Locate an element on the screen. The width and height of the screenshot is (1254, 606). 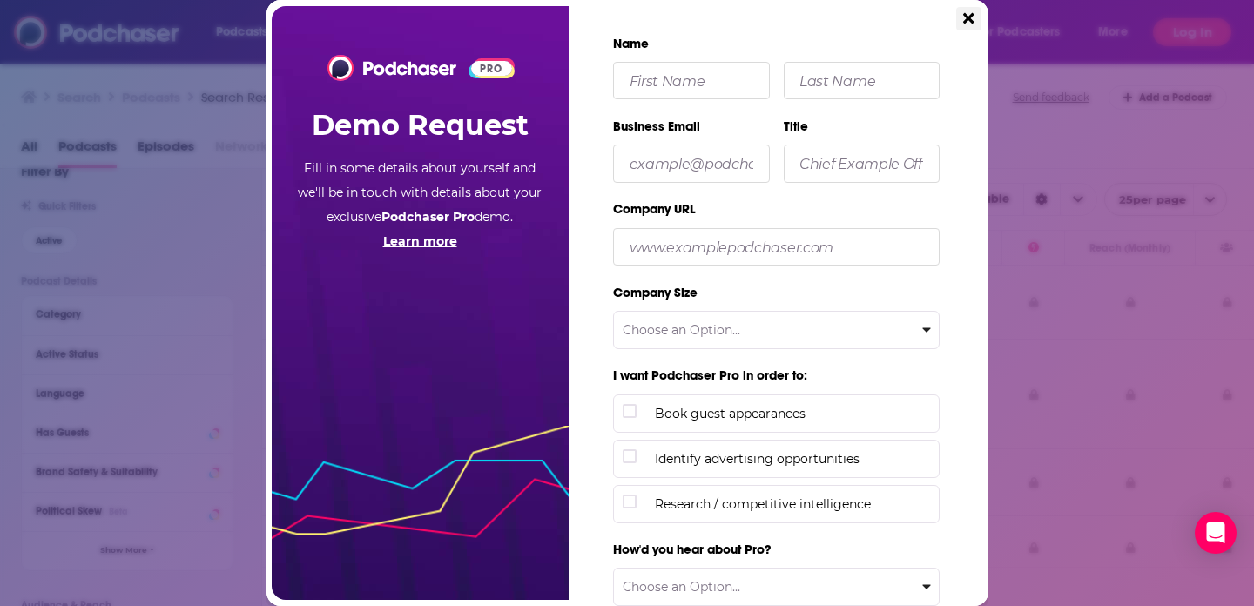
a: Learn more is located at coordinates (420, 241).